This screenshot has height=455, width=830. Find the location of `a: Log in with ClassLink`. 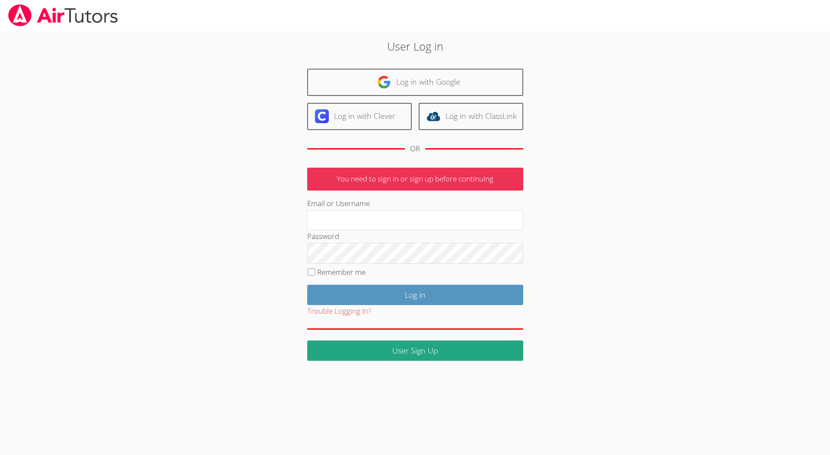

a: Log in with ClassLink is located at coordinates (471, 116).